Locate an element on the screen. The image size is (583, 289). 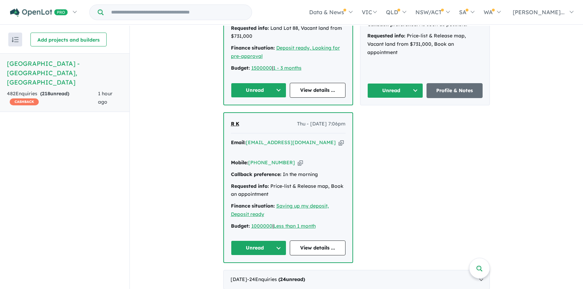
span: R K is located at coordinates (235, 124).